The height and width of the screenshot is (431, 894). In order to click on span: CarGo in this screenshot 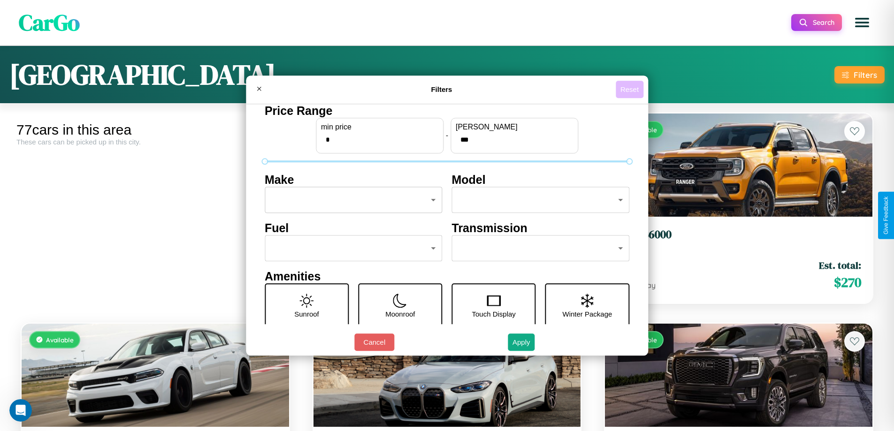, I will do `click(49, 23)`.